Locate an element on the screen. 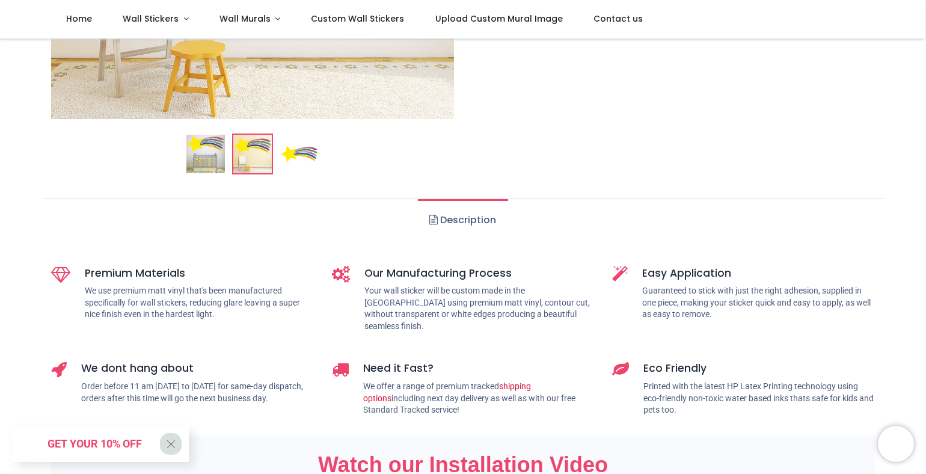 The image size is (926, 474). h5: We dont hang about is located at coordinates (197, 368).